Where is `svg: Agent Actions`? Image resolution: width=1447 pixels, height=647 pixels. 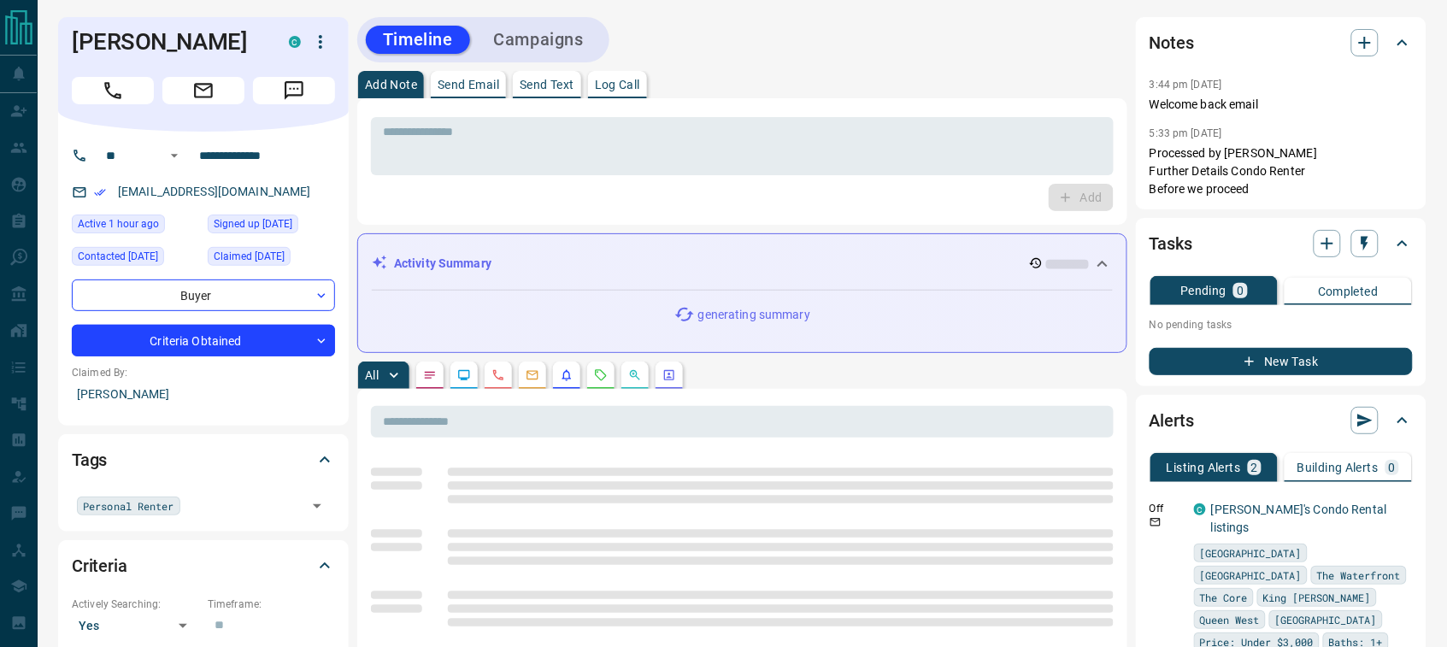 svg: Agent Actions is located at coordinates (669, 375).